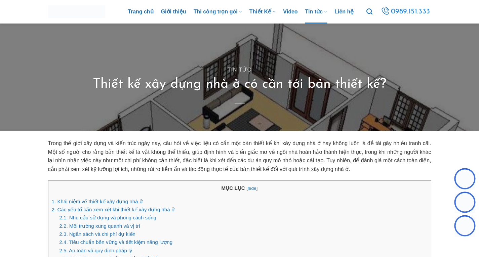  What do you see at coordinates (410, 12) in the screenshot?
I see `span: 0989.151.333` at bounding box center [410, 12].